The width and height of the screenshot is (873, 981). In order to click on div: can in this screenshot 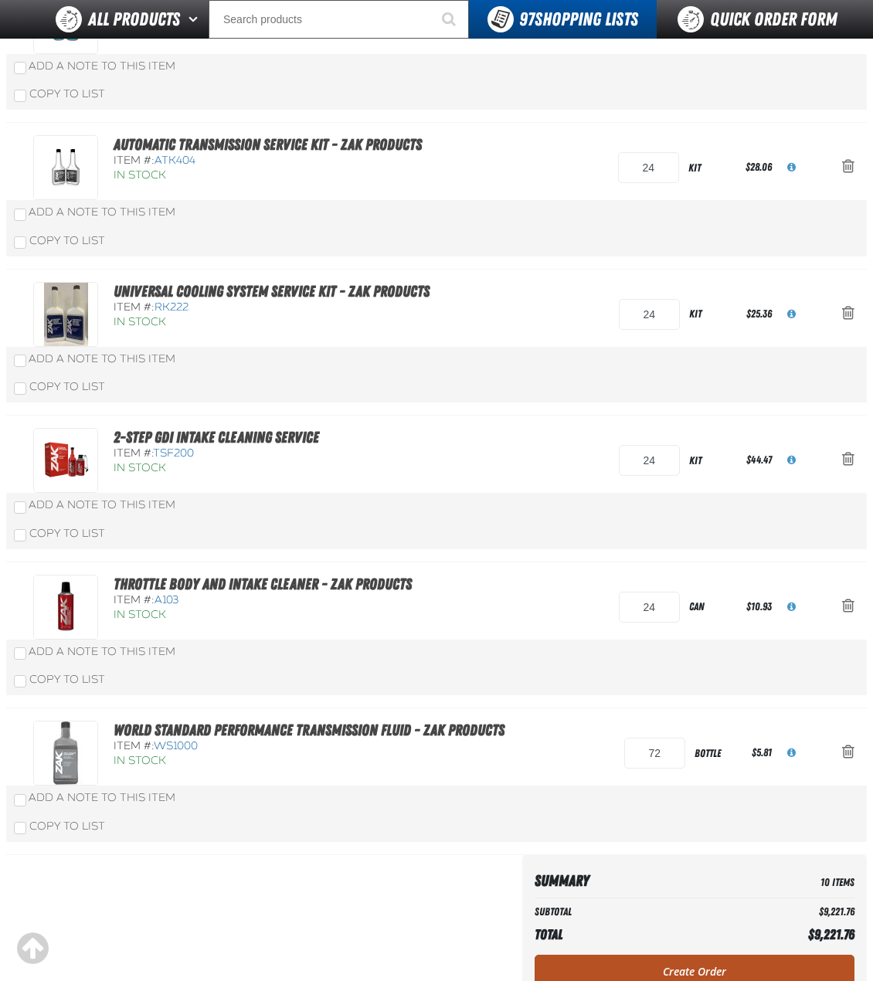, I will do `click(712, 607)`.